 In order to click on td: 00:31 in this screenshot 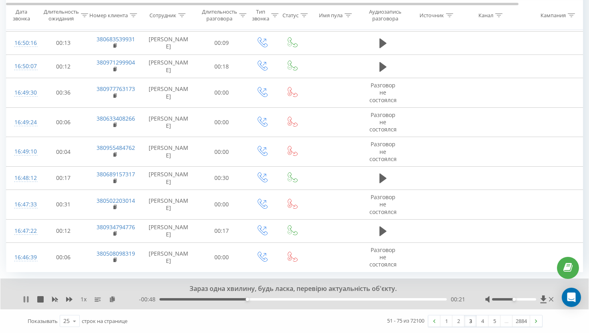, I will do `click(63, 205)`.